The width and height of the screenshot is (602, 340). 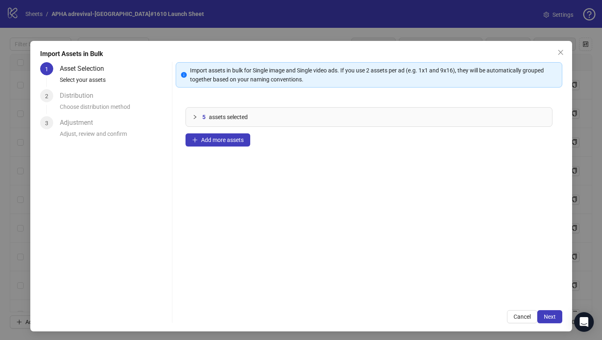 I want to click on button: Next, so click(x=549, y=317).